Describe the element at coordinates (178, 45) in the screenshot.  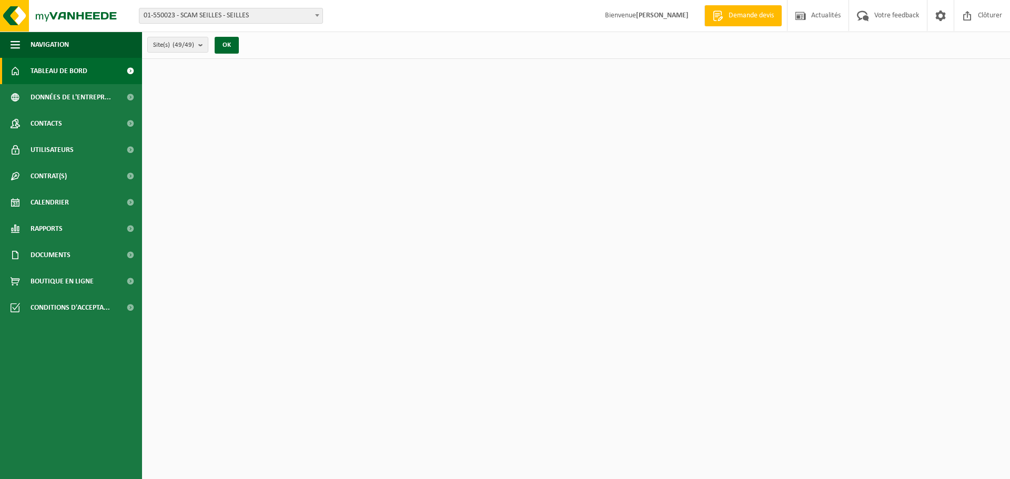
I see `button: Site(s)(49/49)` at that location.